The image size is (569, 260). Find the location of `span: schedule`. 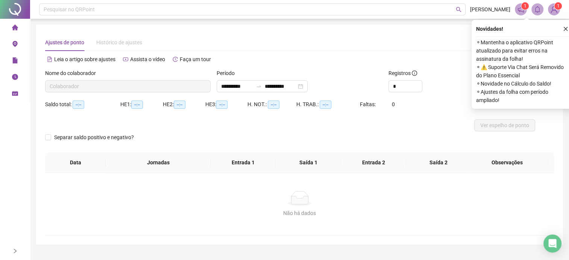

span: schedule is located at coordinates (15, 95).